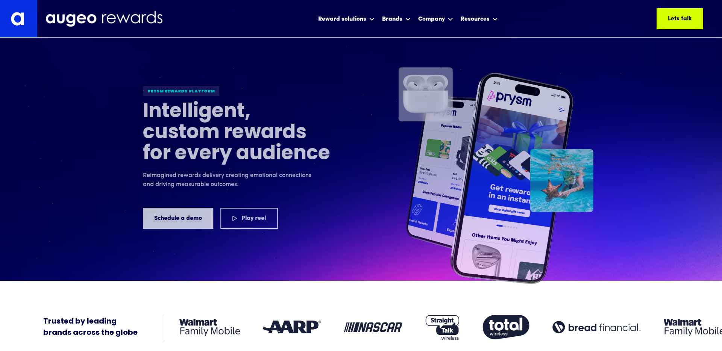 This screenshot has height=351, width=722. What do you see at coordinates (90, 328) in the screenshot?
I see `div: Trusted by leading brands across the globe` at bounding box center [90, 328].